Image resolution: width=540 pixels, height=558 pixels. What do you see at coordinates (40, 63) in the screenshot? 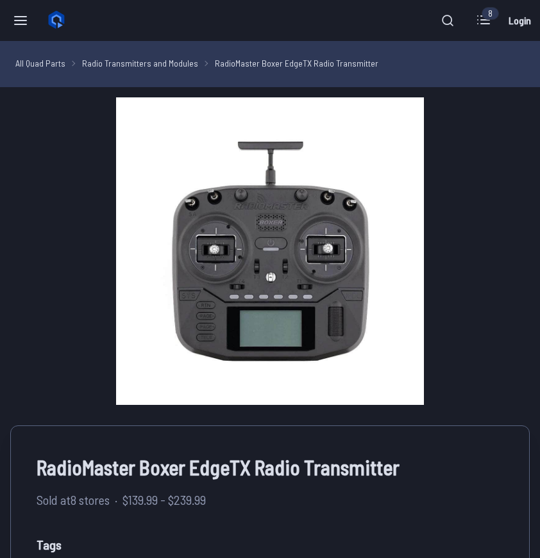
I see `a: All Quad Parts` at bounding box center [40, 63].